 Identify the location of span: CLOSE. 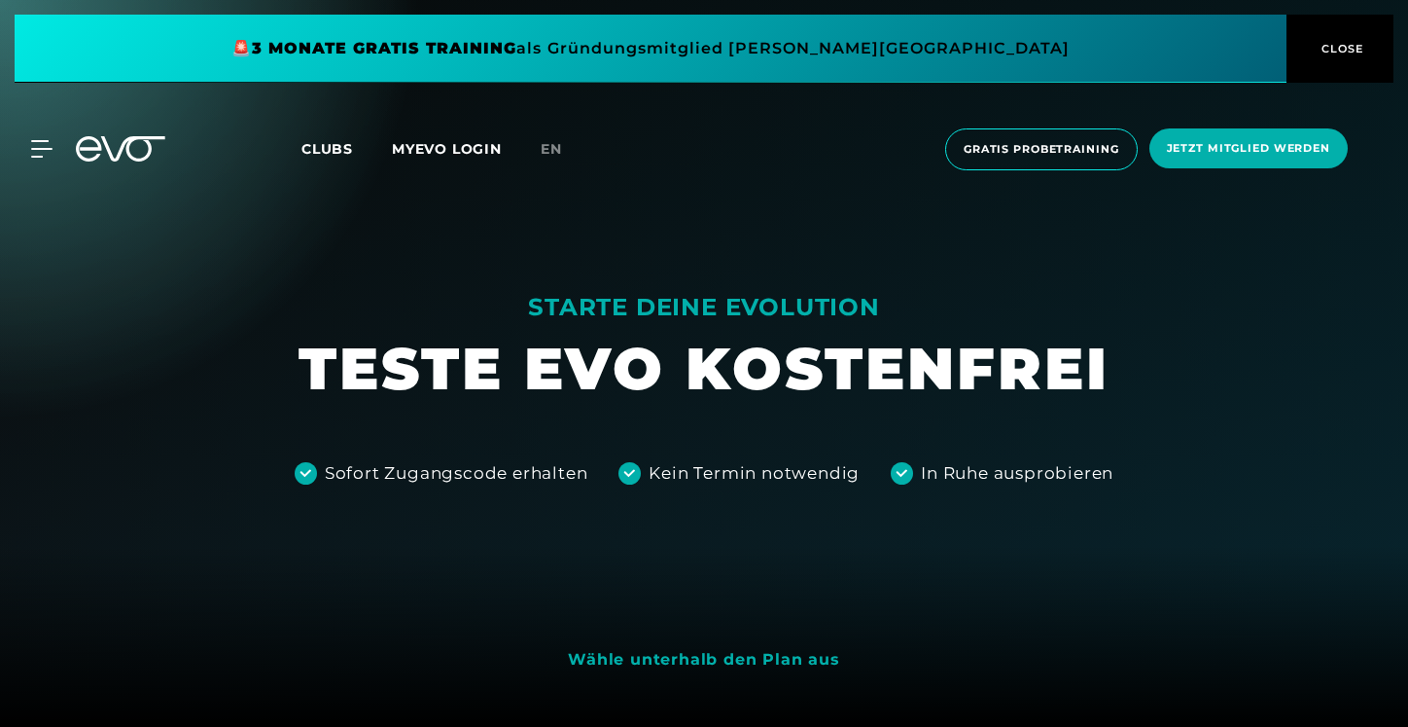
(1340, 49).